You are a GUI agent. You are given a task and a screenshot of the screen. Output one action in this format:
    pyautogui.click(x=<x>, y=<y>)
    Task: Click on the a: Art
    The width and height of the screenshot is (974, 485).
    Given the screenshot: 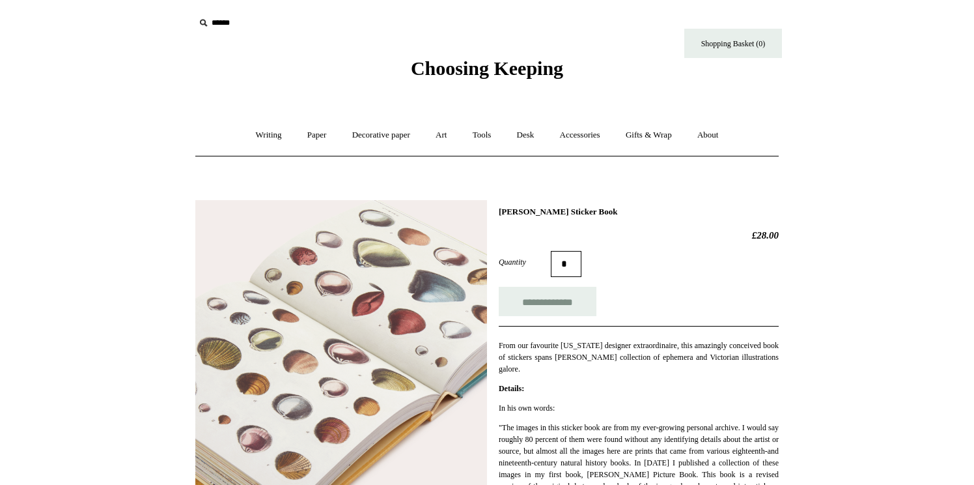 What is the action you would take?
    pyautogui.click(x=441, y=135)
    